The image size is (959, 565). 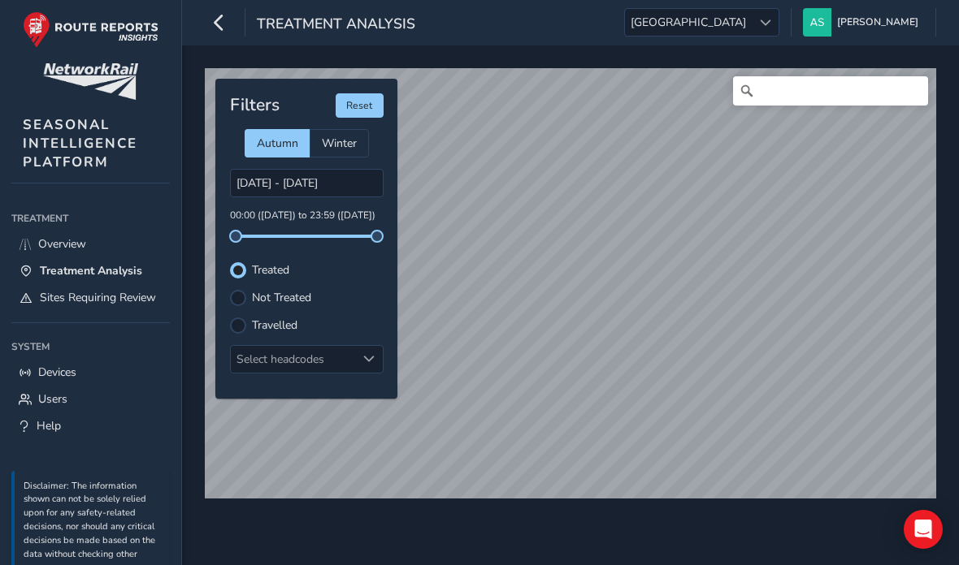 What do you see at coordinates (90, 81) in the screenshot?
I see `img: customer logo` at bounding box center [90, 81].